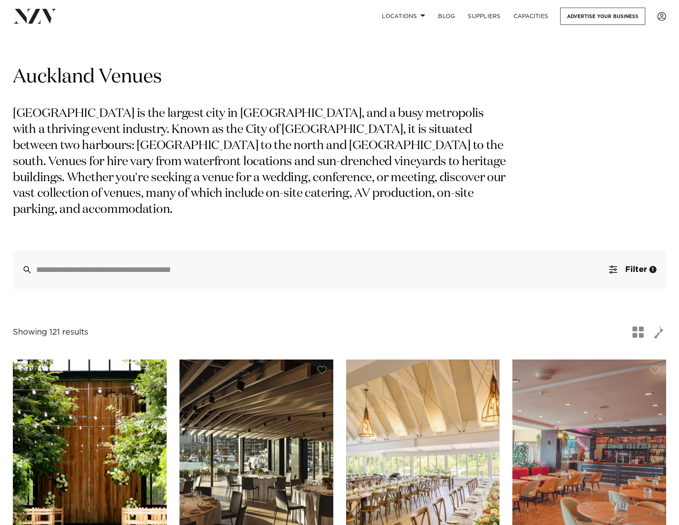  I want to click on a: Advertise your business, so click(602, 16).